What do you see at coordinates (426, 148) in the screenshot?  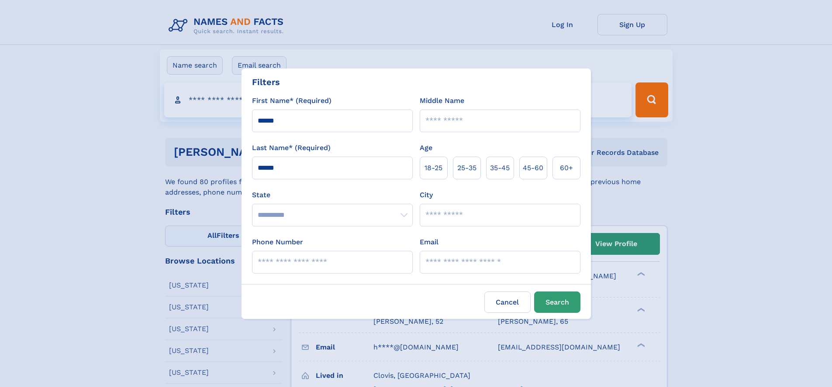 I see `label: Age` at bounding box center [426, 148].